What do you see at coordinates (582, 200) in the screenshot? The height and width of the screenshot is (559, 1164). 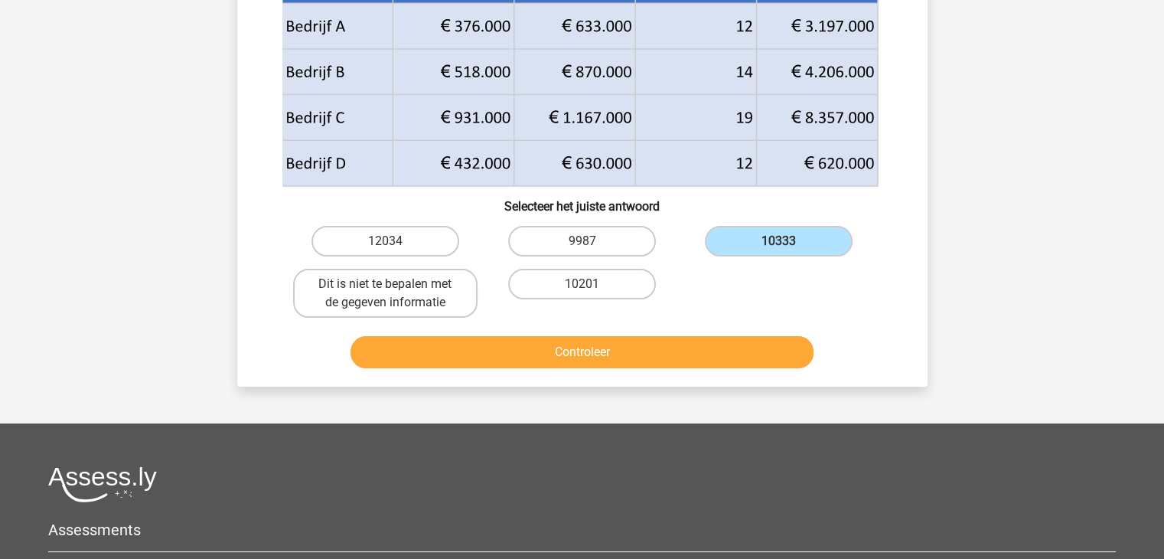 I see `h6: Selecteer het juiste antwoord` at bounding box center [582, 200].